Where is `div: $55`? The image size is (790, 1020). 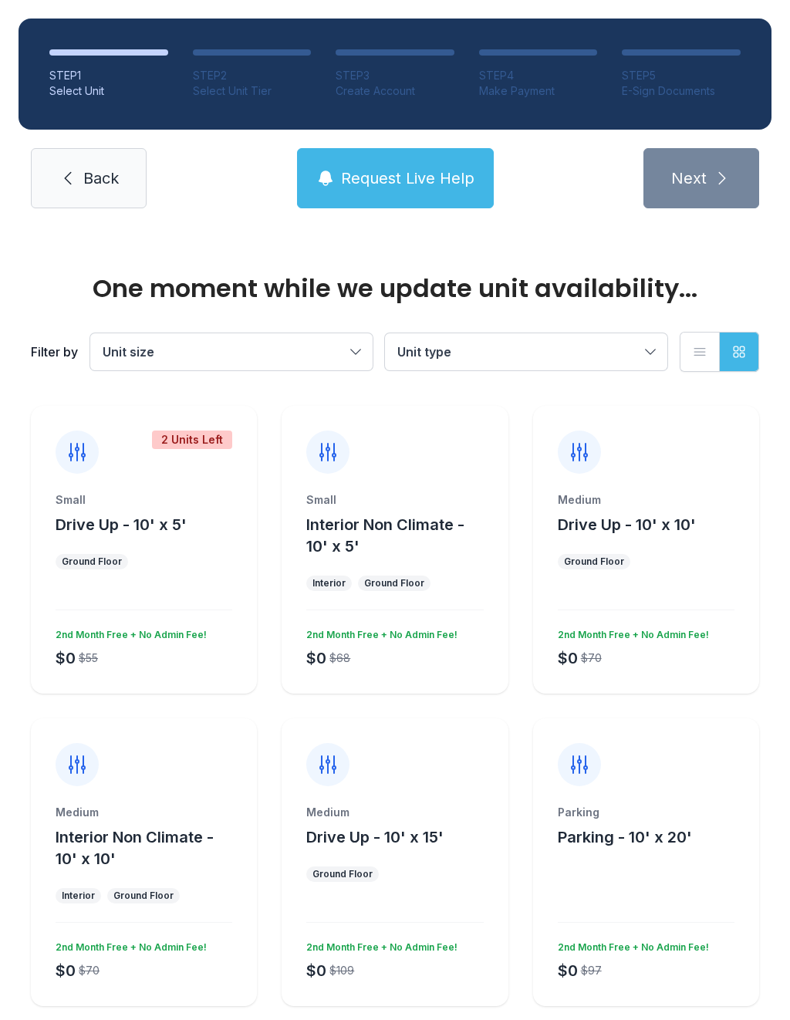 div: $55 is located at coordinates (88, 658).